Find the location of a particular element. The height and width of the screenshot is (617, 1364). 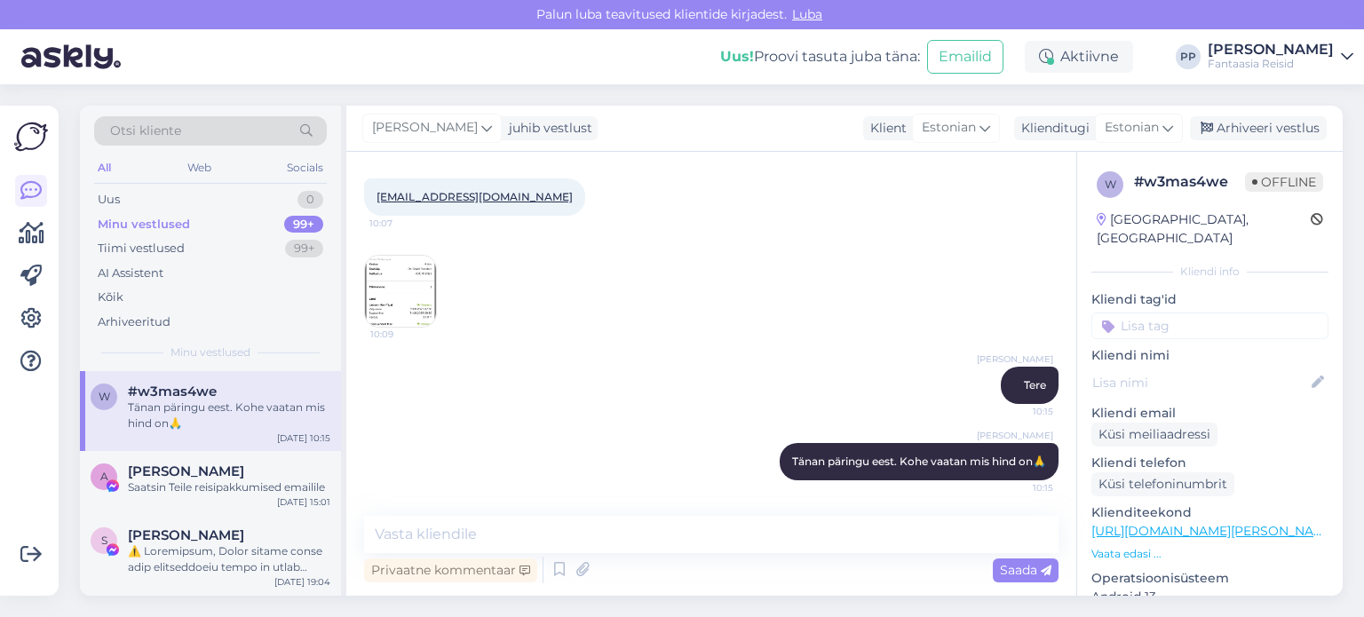

p: Vaata edasi ... is located at coordinates (1210, 554).